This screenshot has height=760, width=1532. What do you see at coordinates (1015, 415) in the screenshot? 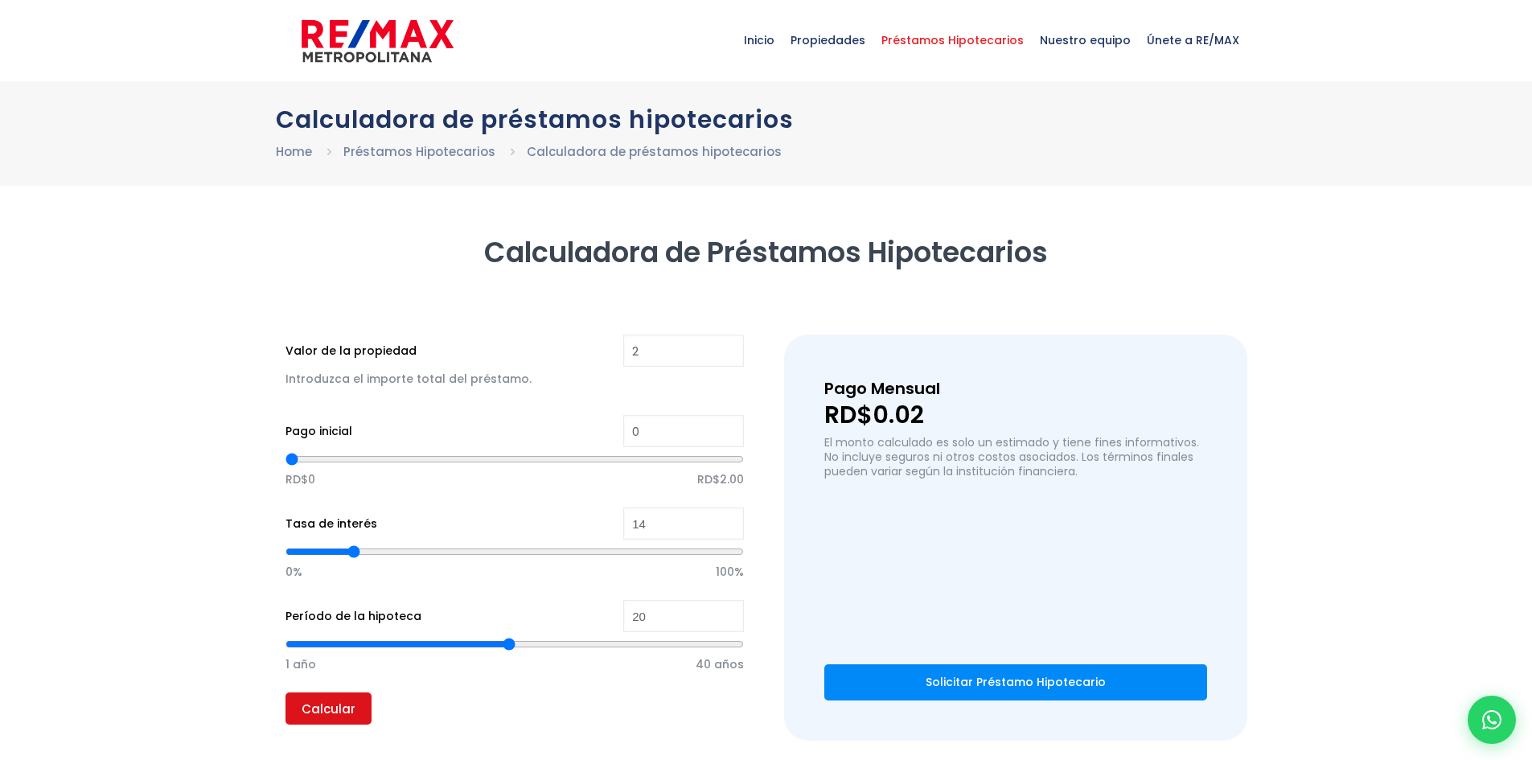
I see `p: RD$0.02` at bounding box center [1015, 415].